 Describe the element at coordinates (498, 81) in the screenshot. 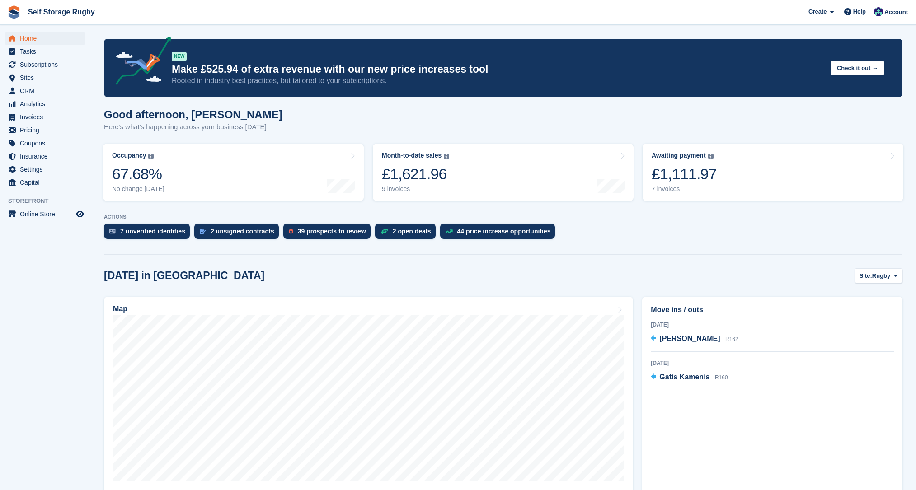

I see `p: Rooted in industry best practices, but tailored to your subscriptions.` at that location.